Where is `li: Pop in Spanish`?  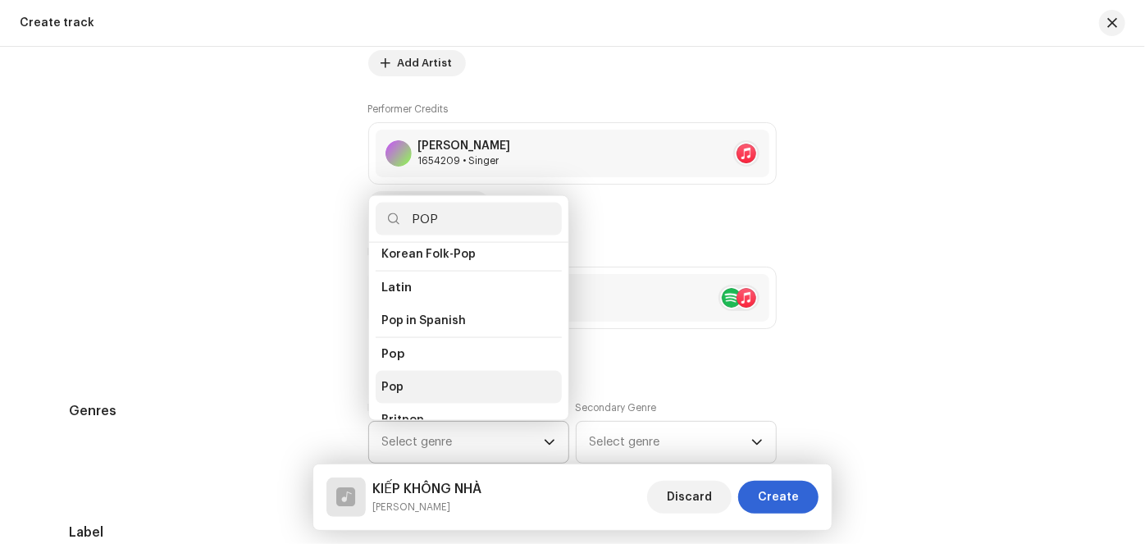
li: Pop in Spanish is located at coordinates (468, 321).